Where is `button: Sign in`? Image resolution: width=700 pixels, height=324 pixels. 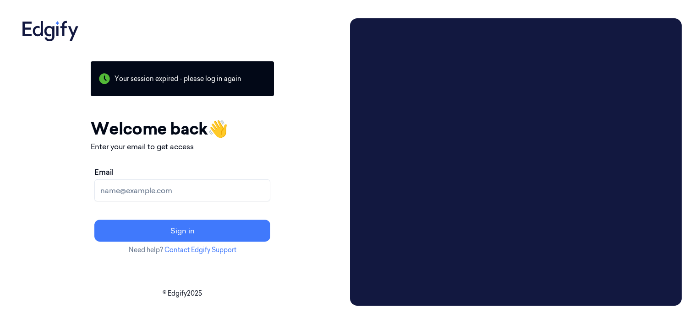 button: Sign in is located at coordinates (182, 231).